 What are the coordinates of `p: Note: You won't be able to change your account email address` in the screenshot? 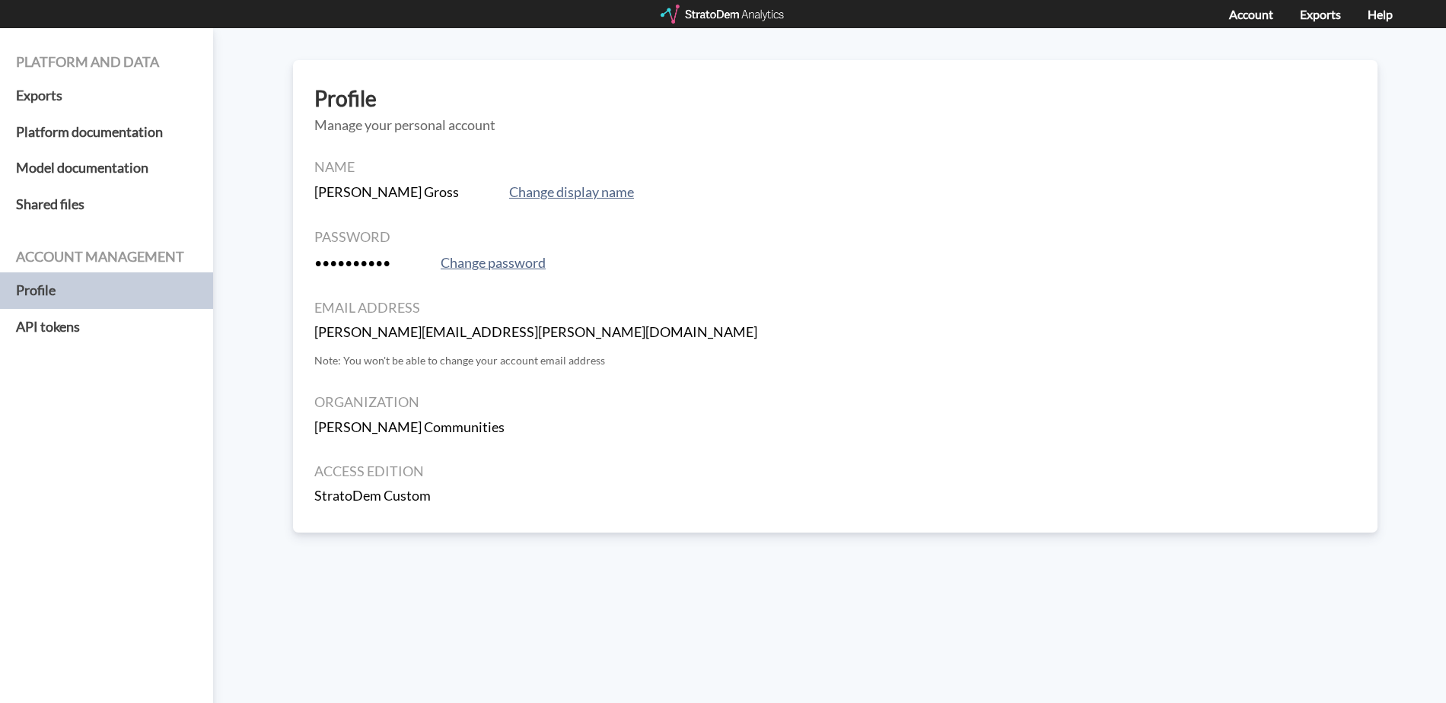 It's located at (835, 361).